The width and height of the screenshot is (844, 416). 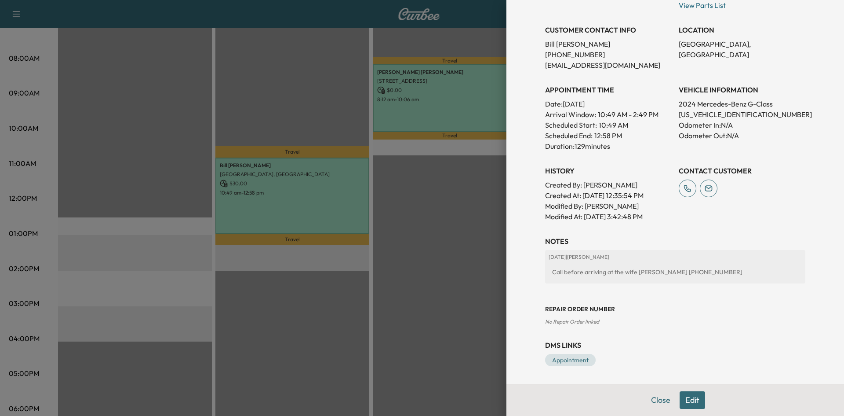 I want to click on h3: LOCATION, so click(x=742, y=30).